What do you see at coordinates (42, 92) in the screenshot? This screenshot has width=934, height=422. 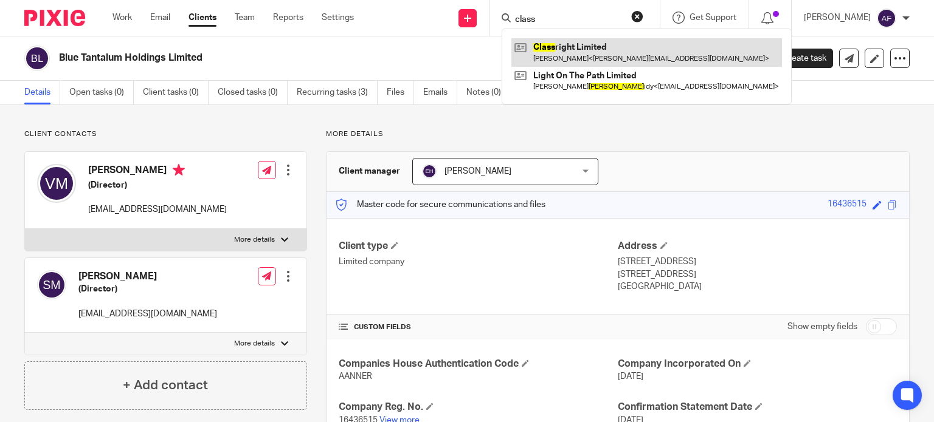 I see `a: Details` at bounding box center [42, 92].